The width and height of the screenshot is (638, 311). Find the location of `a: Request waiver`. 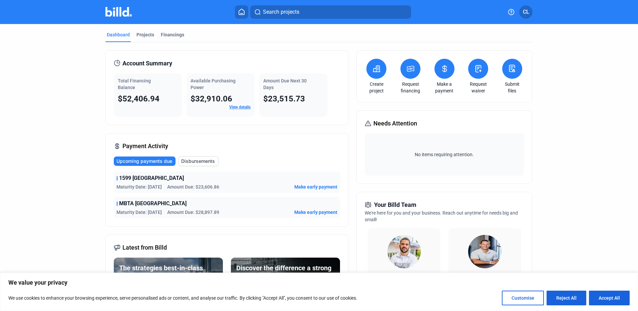

a: Request waiver is located at coordinates (478, 87).